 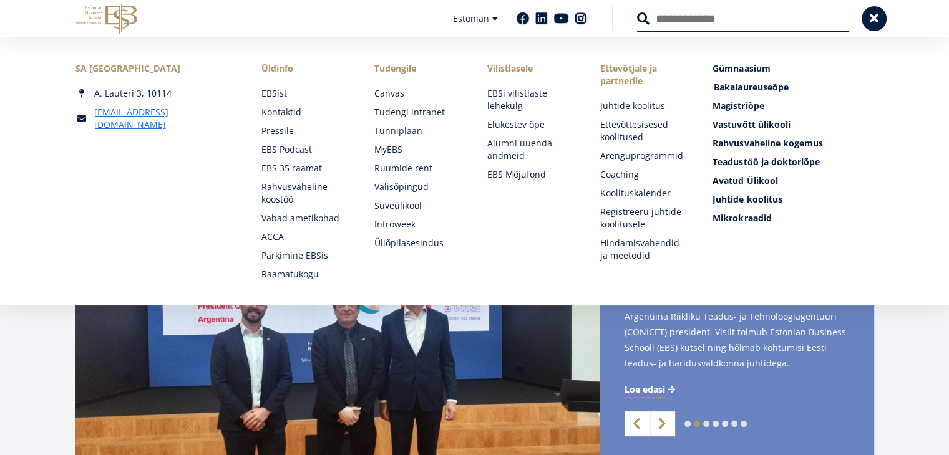 What do you see at coordinates (793, 69) in the screenshot?
I see `a: Gümnaasium` at bounding box center [793, 69].